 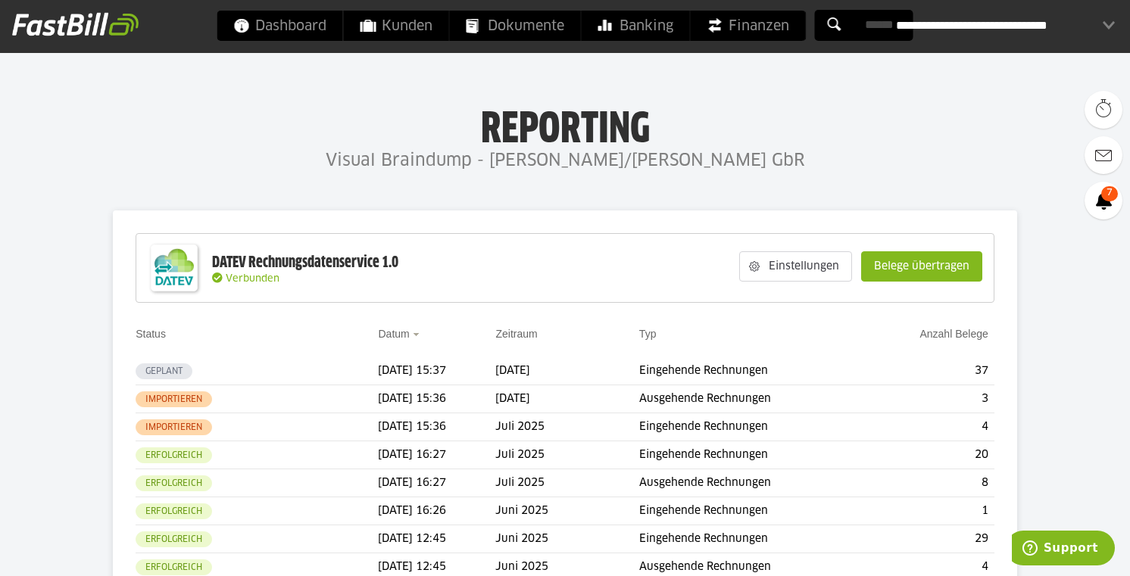 What do you see at coordinates (565, 127) in the screenshot?
I see `h1: Reporting` at bounding box center [565, 127].